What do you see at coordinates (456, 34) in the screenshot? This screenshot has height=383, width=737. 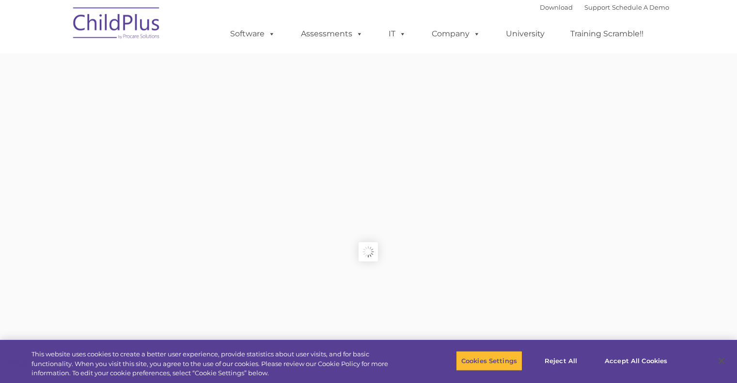 I see `a: Company` at bounding box center [456, 34].